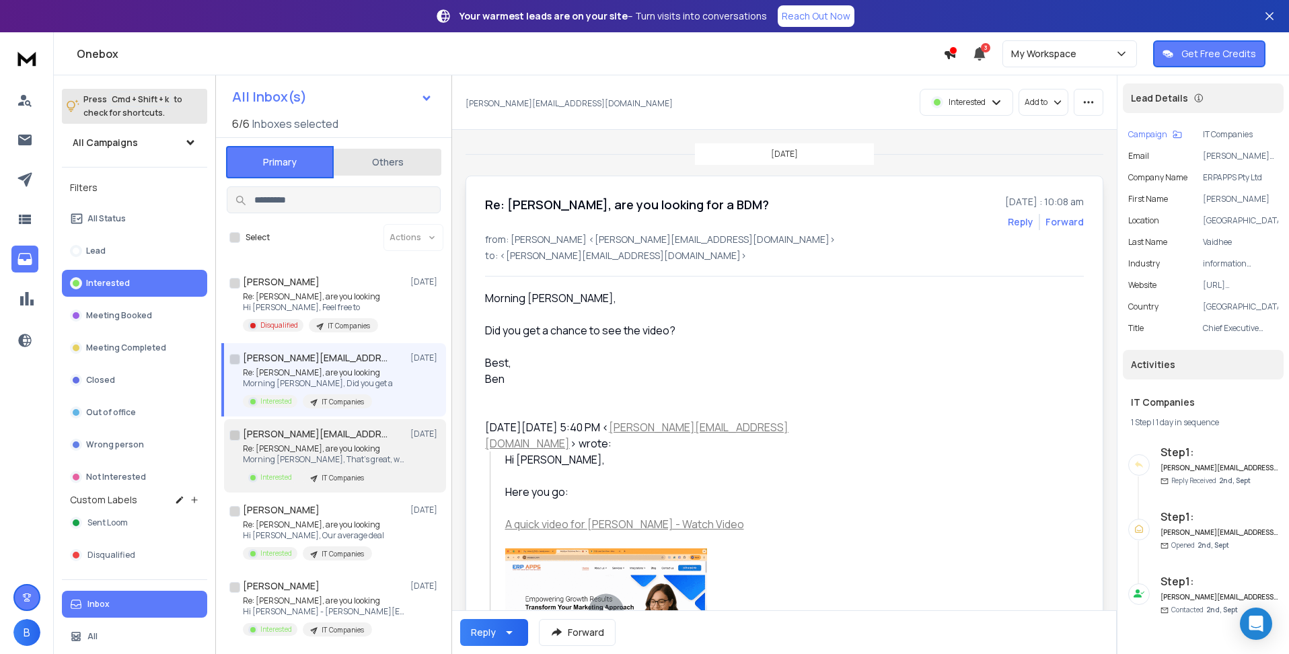  Describe the element at coordinates (116, 477) in the screenshot. I see `p: Not Interested` at that location.